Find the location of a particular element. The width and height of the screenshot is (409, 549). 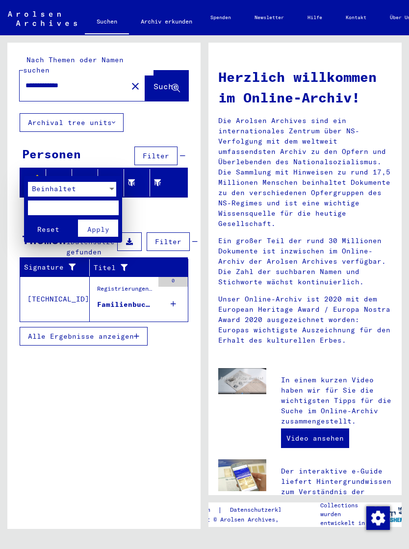

button: Reset is located at coordinates (48, 228).